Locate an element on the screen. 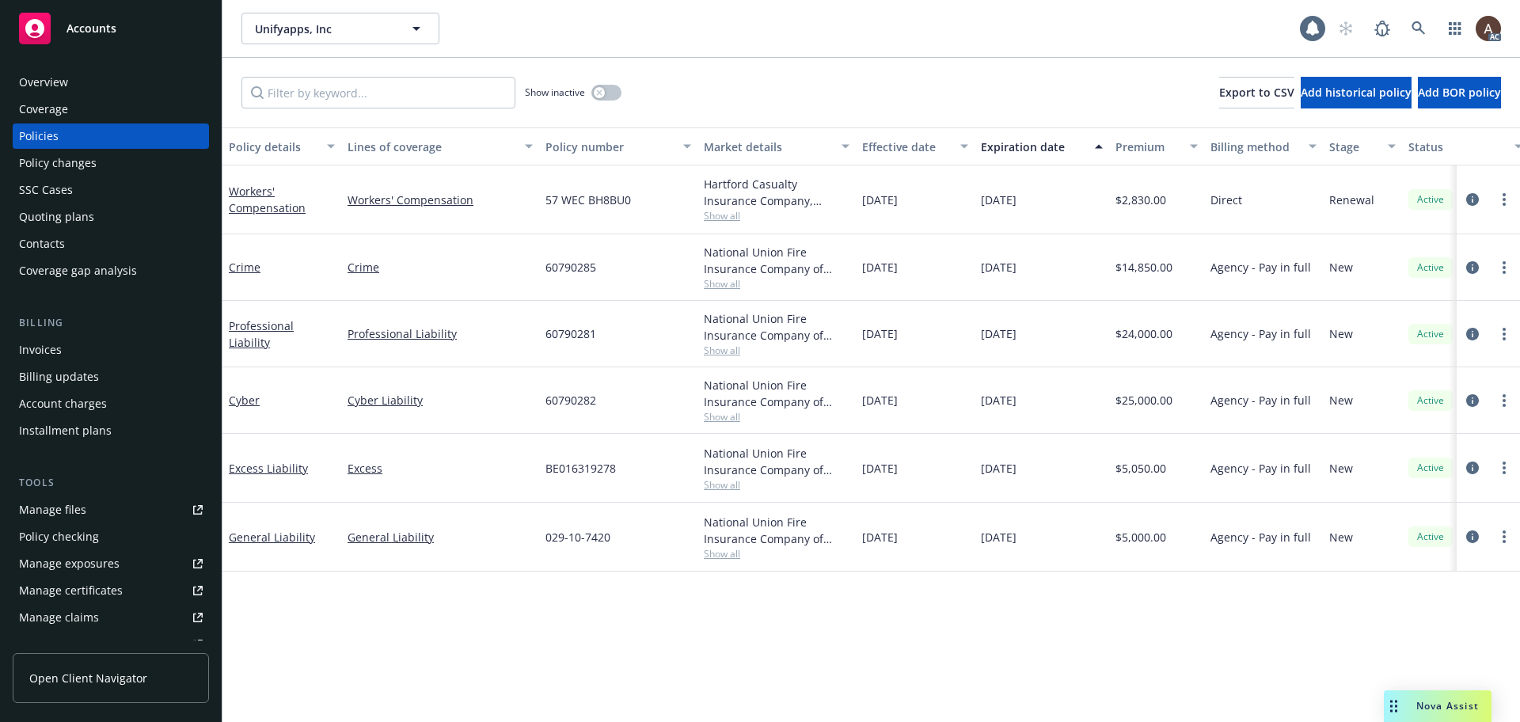 This screenshot has width=1520, height=722. span: Show inactive is located at coordinates (555, 92).